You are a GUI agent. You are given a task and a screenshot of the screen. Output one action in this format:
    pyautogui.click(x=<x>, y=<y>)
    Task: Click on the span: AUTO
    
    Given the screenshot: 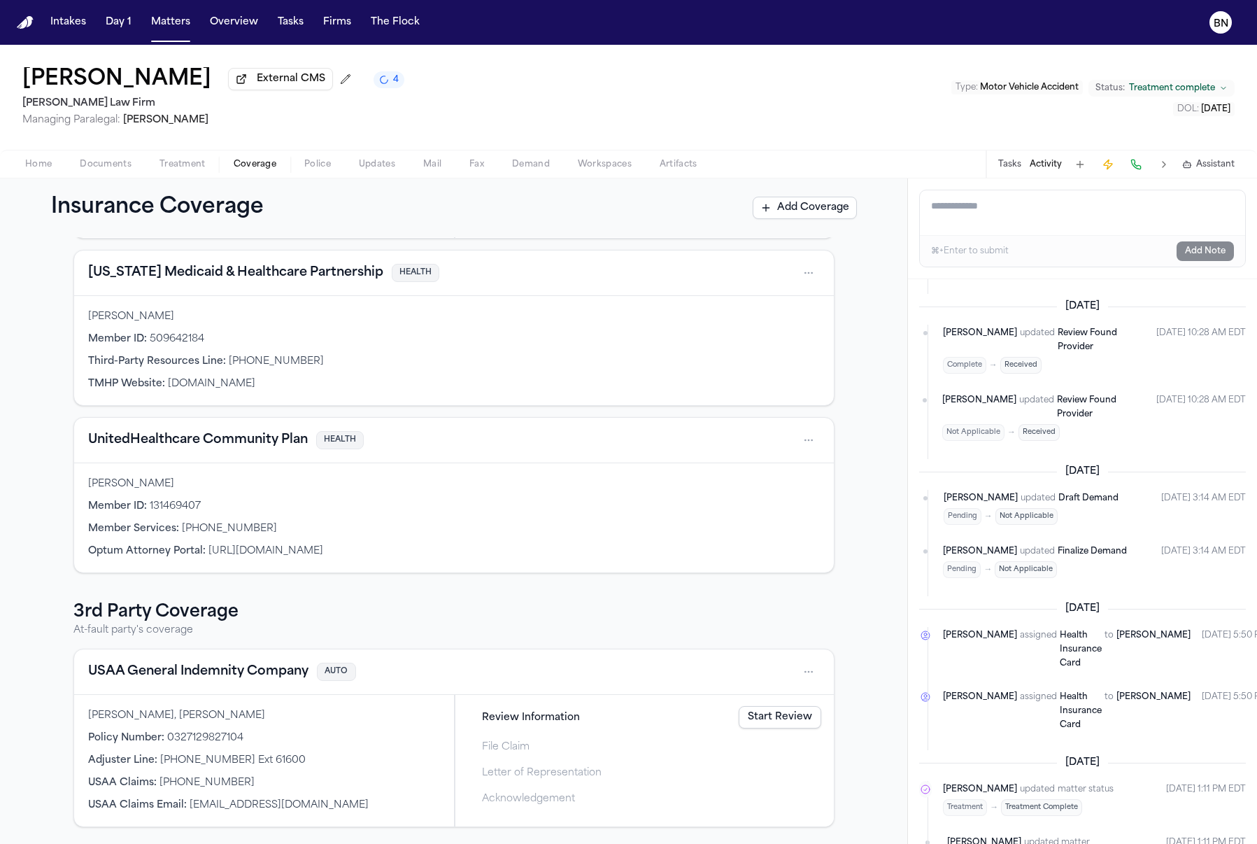 What is the action you would take?
    pyautogui.click(x=336, y=672)
    